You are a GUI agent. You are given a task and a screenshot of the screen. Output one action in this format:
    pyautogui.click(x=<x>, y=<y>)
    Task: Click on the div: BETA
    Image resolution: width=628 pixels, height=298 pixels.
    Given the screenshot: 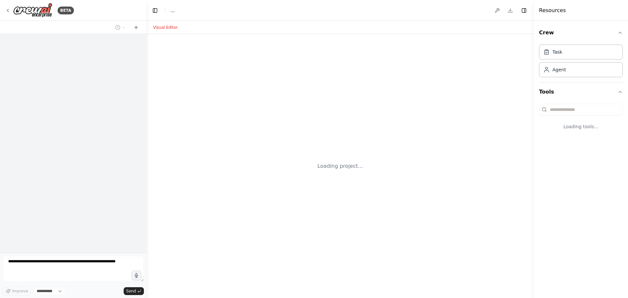 What is the action you would take?
    pyautogui.click(x=66, y=10)
    